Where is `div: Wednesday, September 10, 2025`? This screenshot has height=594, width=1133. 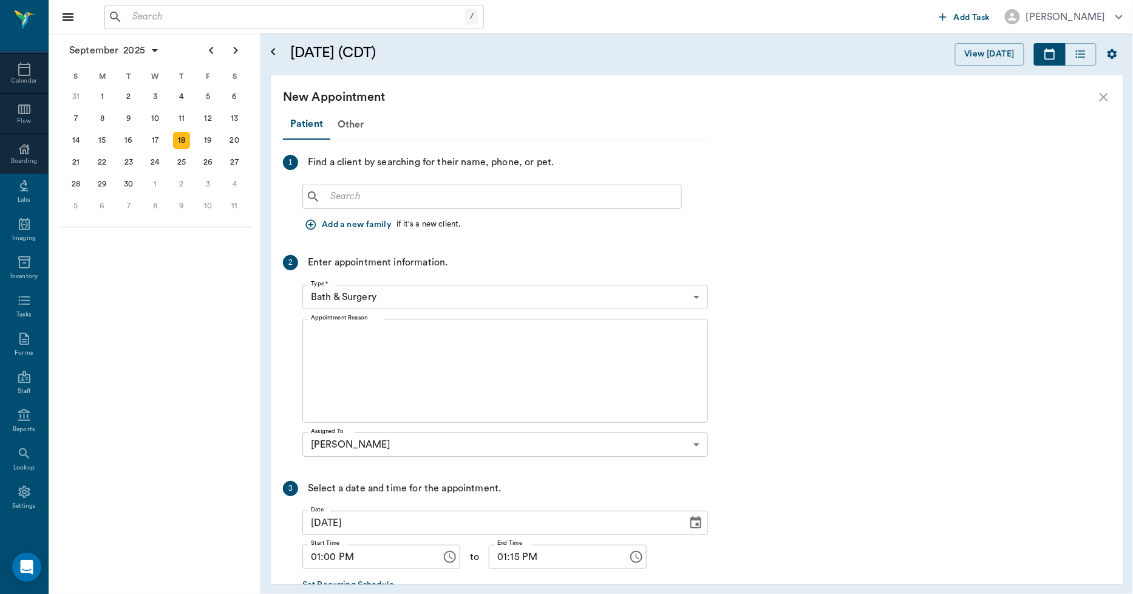 div: Wednesday, September 10, 2025 is located at coordinates (156, 118).